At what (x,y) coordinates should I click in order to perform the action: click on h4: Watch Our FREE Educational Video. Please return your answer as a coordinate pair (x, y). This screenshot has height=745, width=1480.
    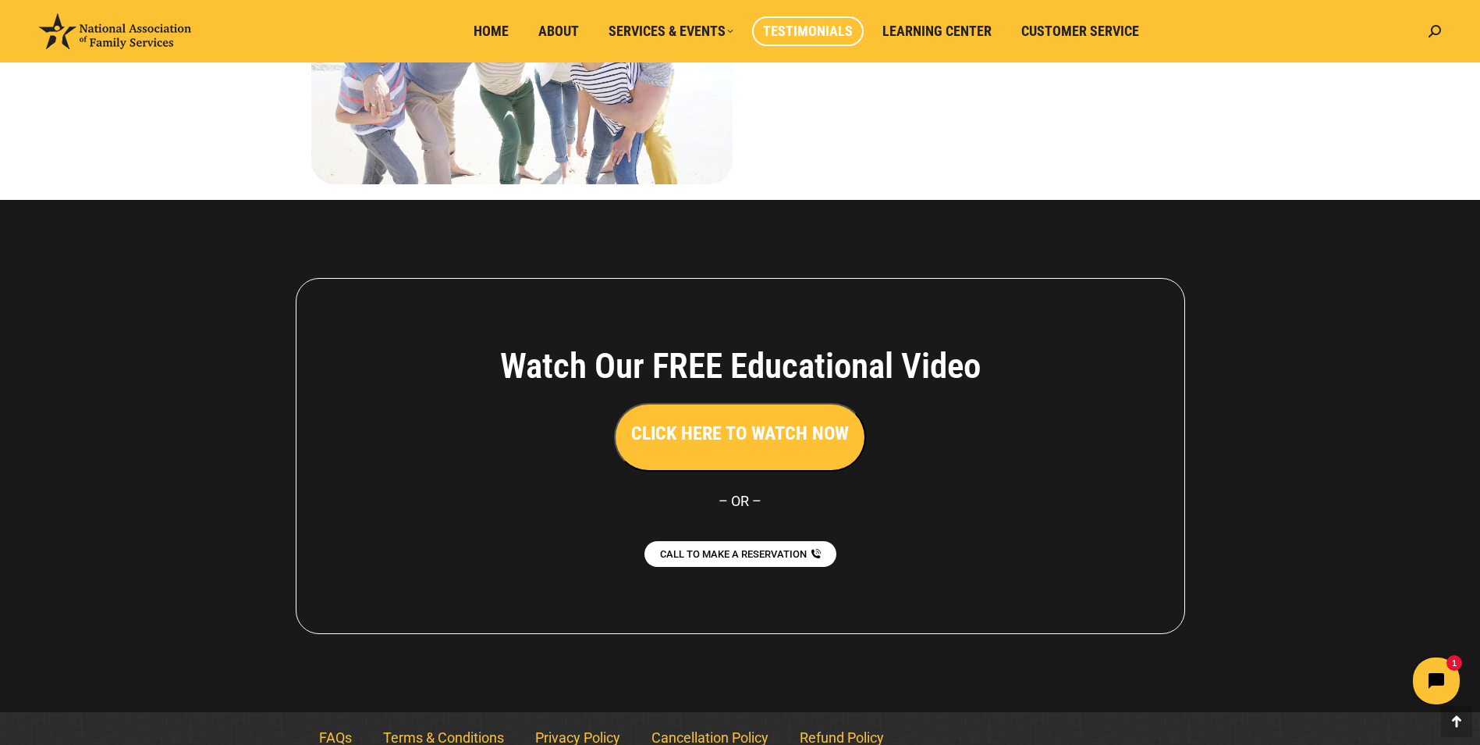
    Looking at the image, I should click on (741, 366).